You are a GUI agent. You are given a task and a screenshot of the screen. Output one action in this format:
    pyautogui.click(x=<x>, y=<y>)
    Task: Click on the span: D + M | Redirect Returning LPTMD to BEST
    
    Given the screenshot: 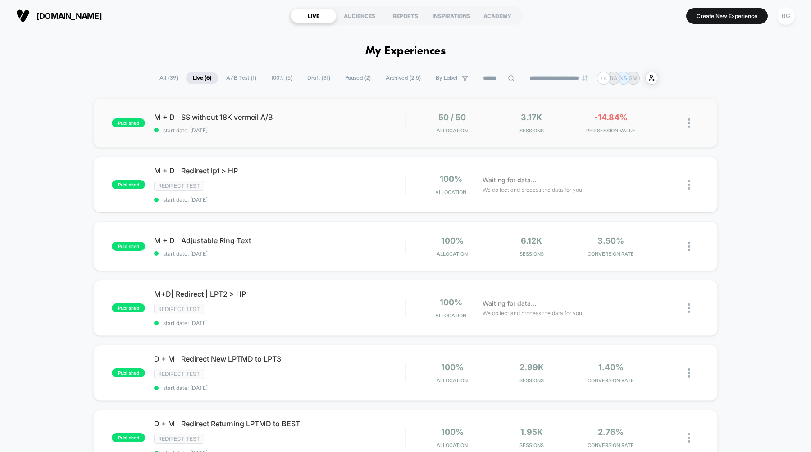 What is the action you would take?
    pyautogui.click(x=279, y=424)
    